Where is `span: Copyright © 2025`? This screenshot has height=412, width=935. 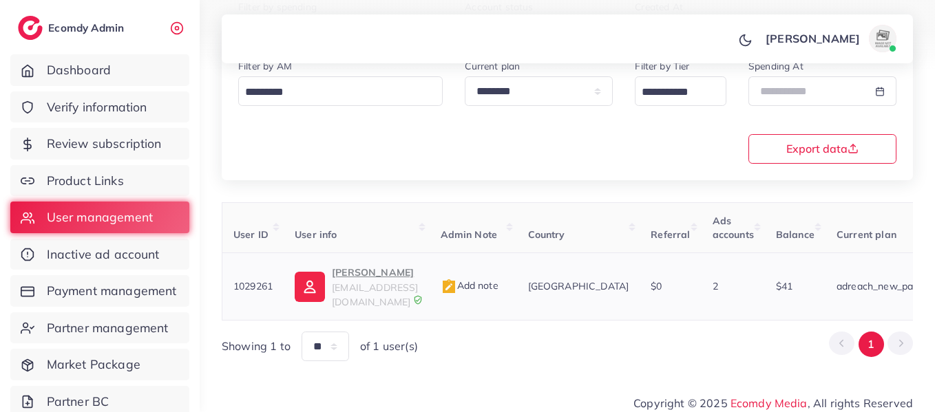 span: Copyright © 2025 is located at coordinates (773, 403).